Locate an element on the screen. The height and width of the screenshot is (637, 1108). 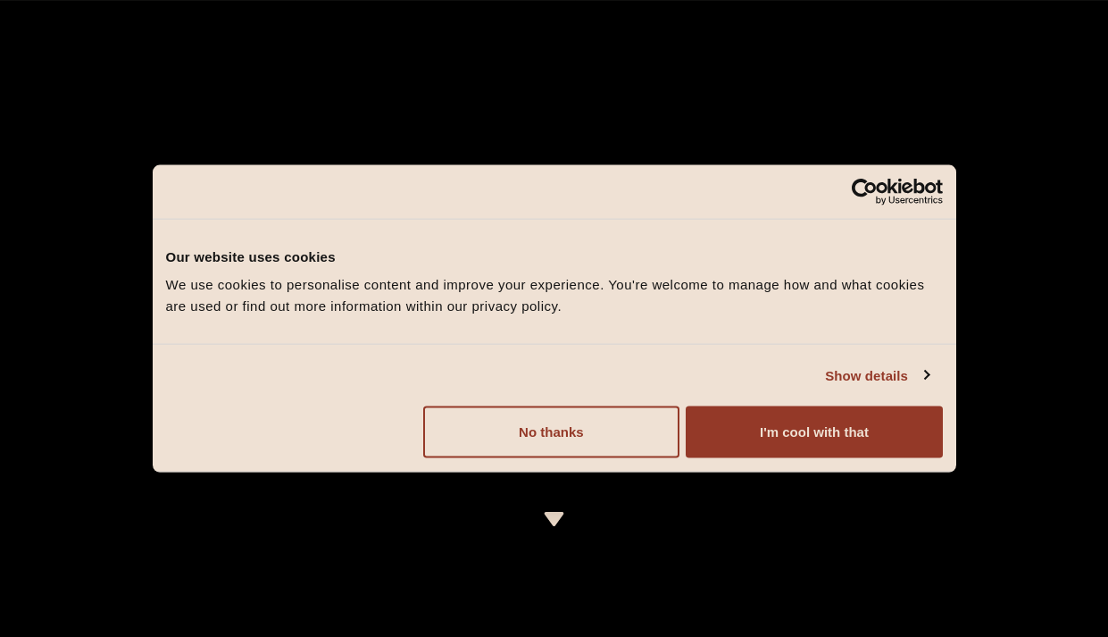
div: Our website uses cookies is located at coordinates (554, 256).